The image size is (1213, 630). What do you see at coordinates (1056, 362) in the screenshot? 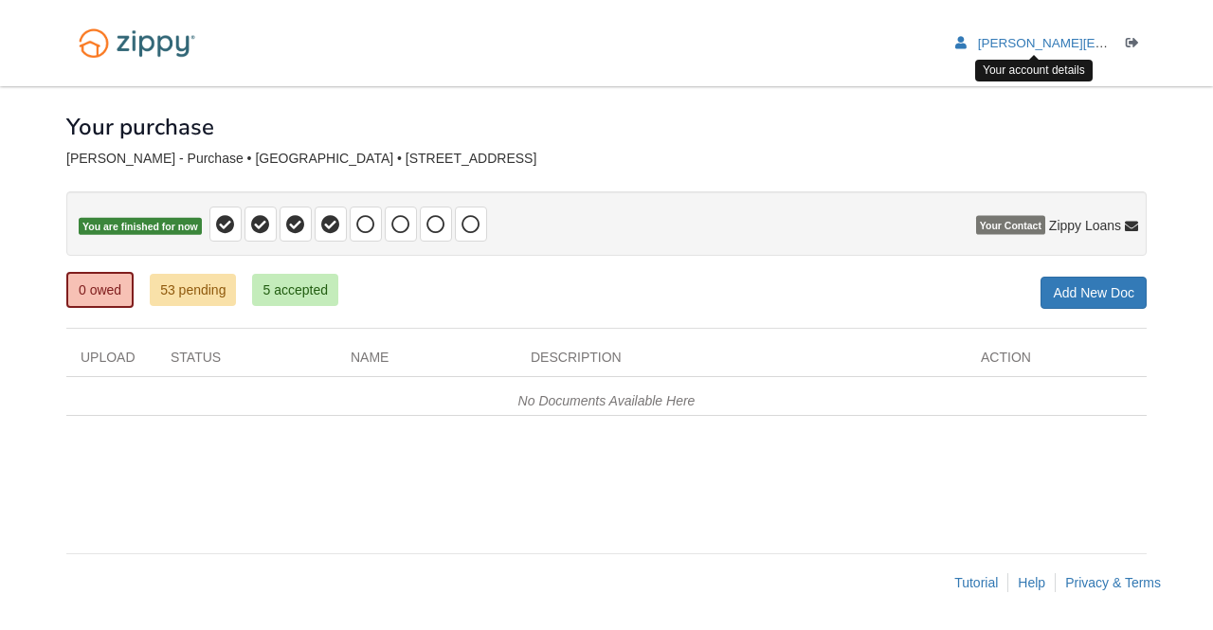
I see `div: Action` at bounding box center [1056, 362].